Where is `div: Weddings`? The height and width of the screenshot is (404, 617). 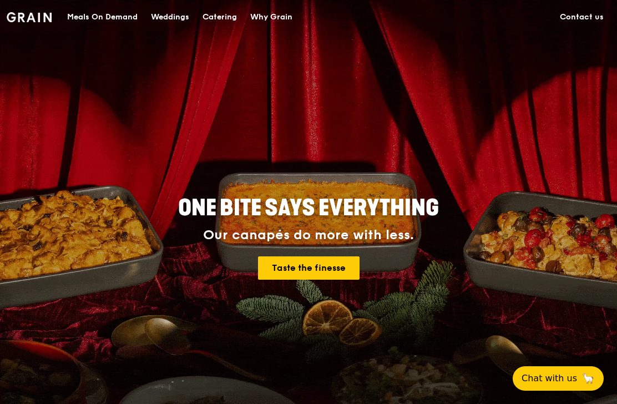
div: Weddings is located at coordinates (170, 17).